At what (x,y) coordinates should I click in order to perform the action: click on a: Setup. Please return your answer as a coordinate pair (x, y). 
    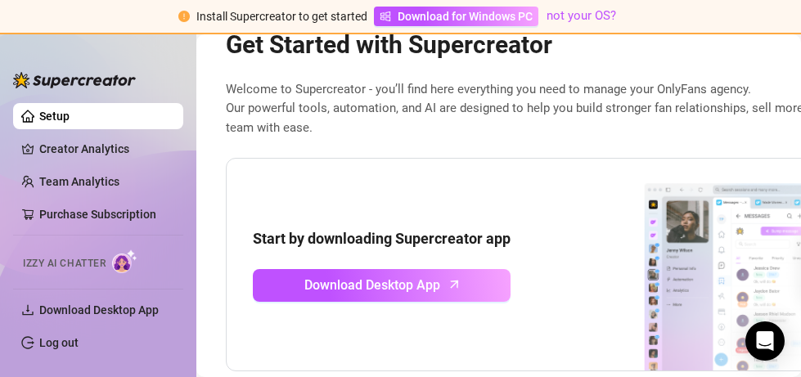
    Looking at the image, I should click on (54, 116).